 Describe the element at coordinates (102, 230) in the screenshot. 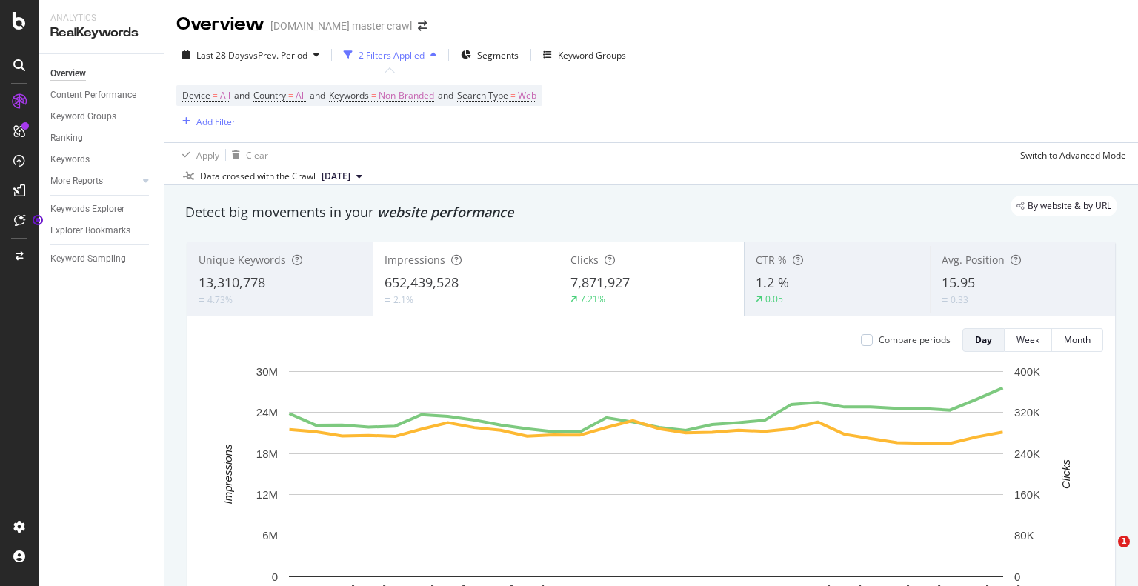

I see `a: Explorer Bookmarks` at that location.